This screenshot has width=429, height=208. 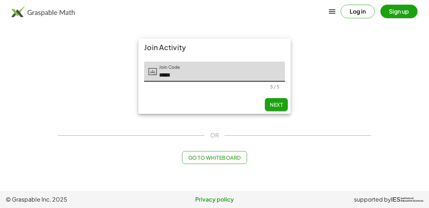 I want to click on button: Go to Whiteboard, so click(x=214, y=157).